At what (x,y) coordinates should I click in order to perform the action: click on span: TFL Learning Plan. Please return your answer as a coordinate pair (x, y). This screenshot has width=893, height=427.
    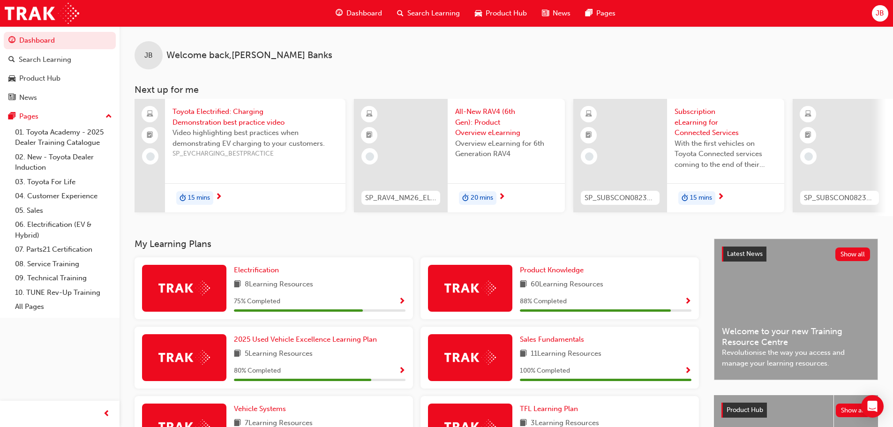
    Looking at the image, I should click on (549, 409).